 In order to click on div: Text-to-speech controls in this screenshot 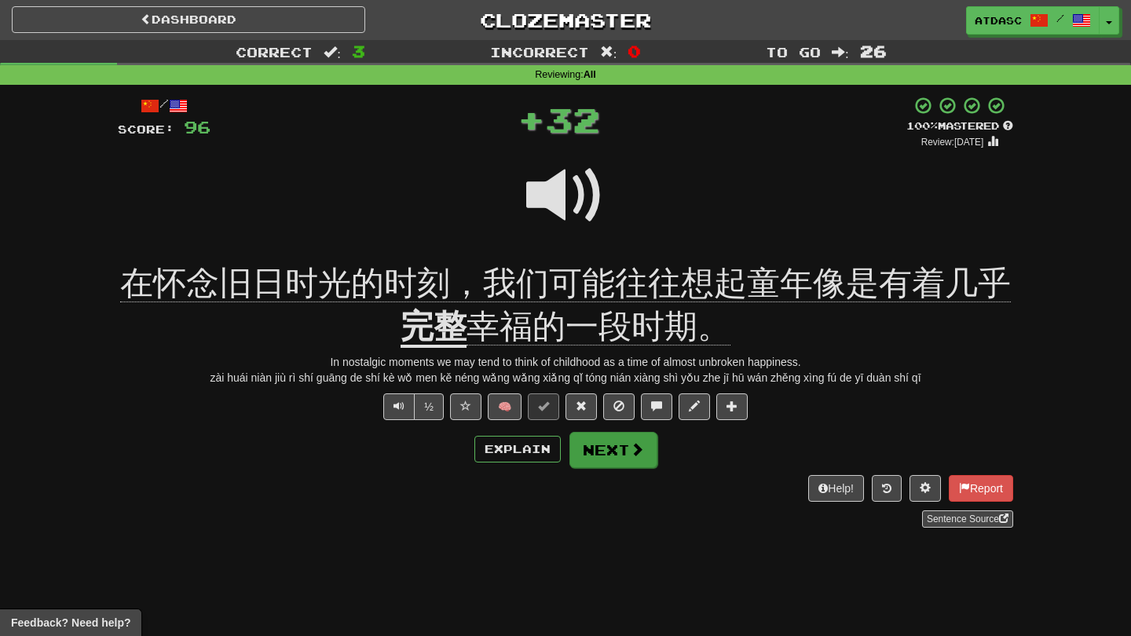, I will do `click(412, 407)`.